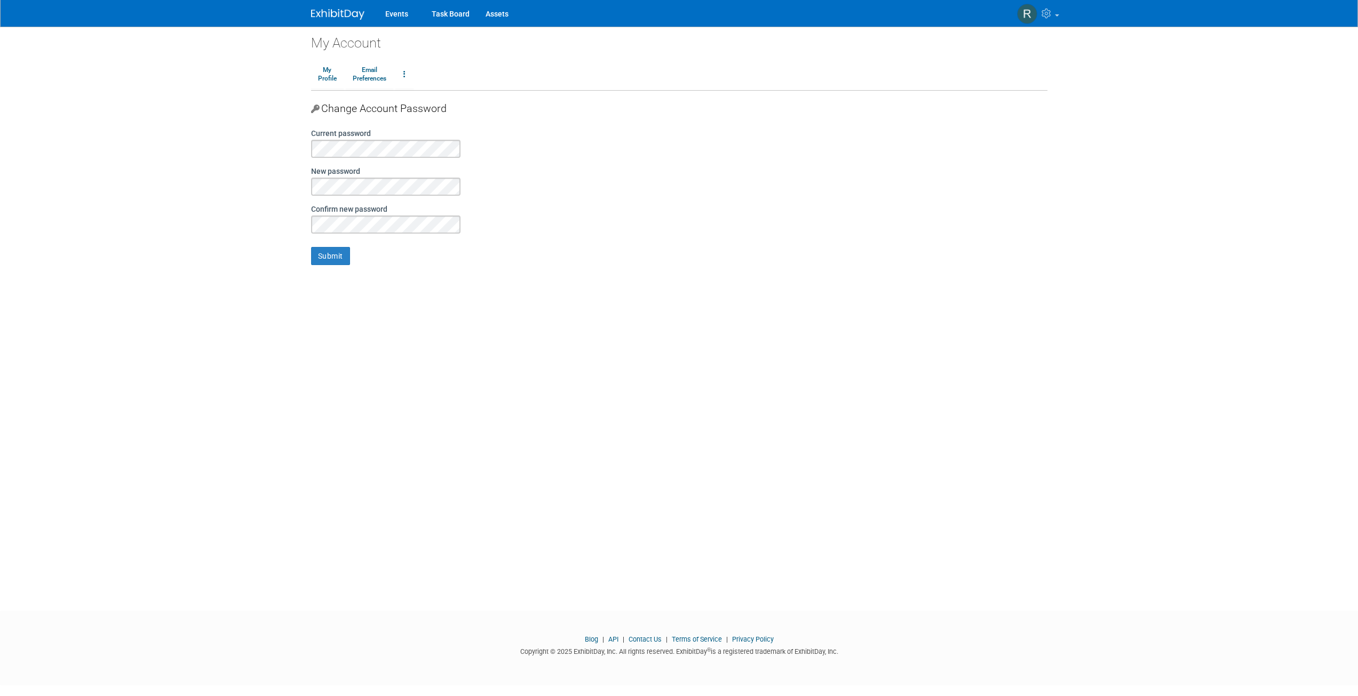 The width and height of the screenshot is (1358, 696). I want to click on div: Change Account Password, so click(679, 105).